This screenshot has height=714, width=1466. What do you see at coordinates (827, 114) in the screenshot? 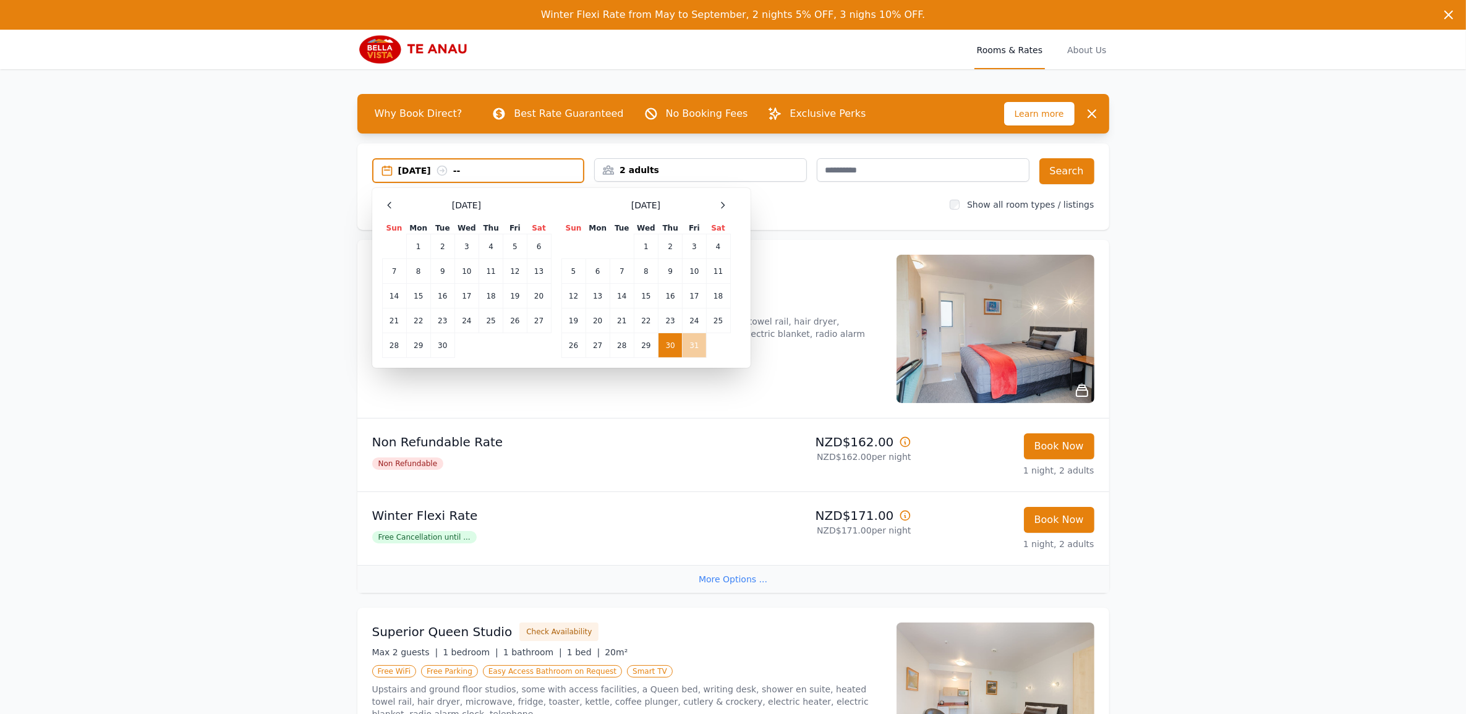
I see `p: Exclusive Perks` at bounding box center [827, 114].